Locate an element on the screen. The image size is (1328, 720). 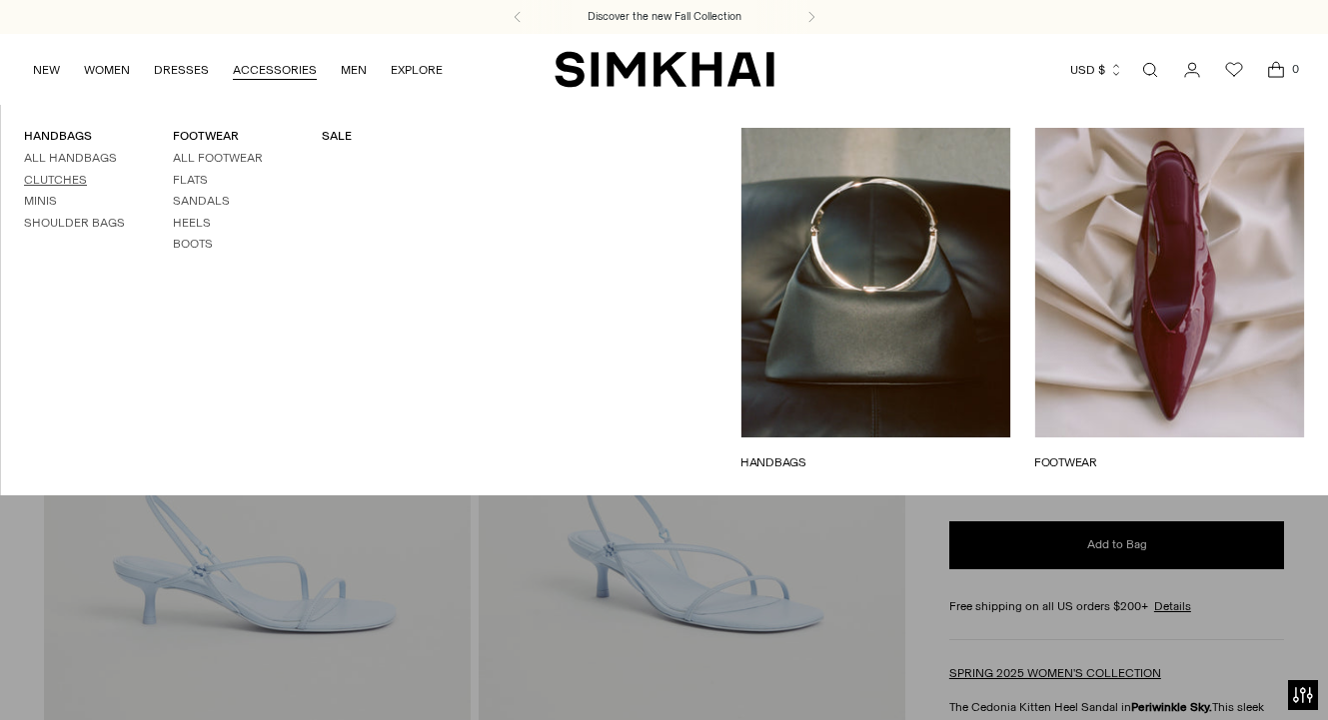
a: SIMKHAI is located at coordinates (664, 69).